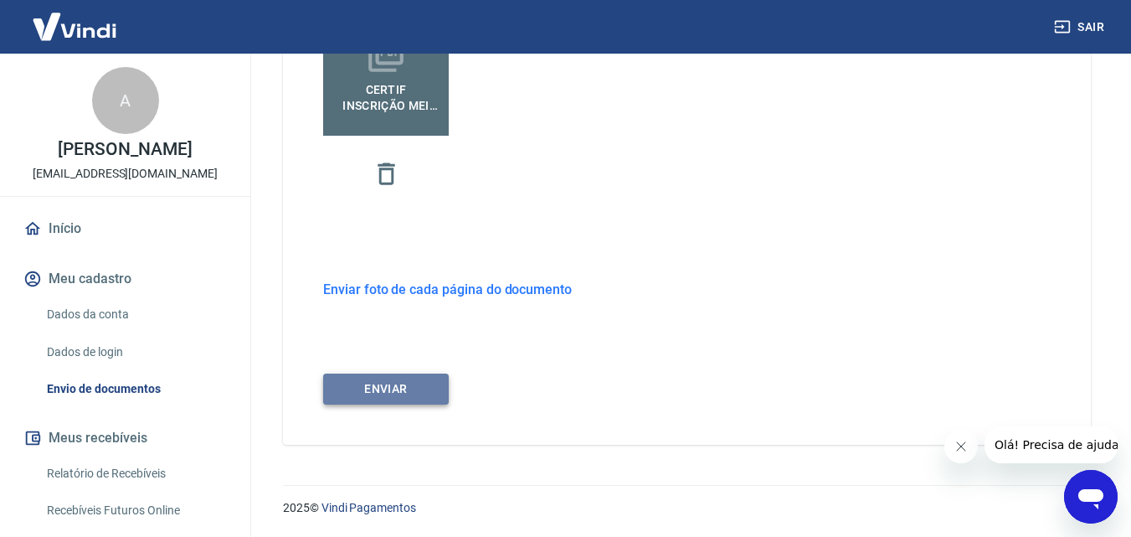 This screenshot has height=537, width=1131. I want to click on div: A, so click(126, 100).